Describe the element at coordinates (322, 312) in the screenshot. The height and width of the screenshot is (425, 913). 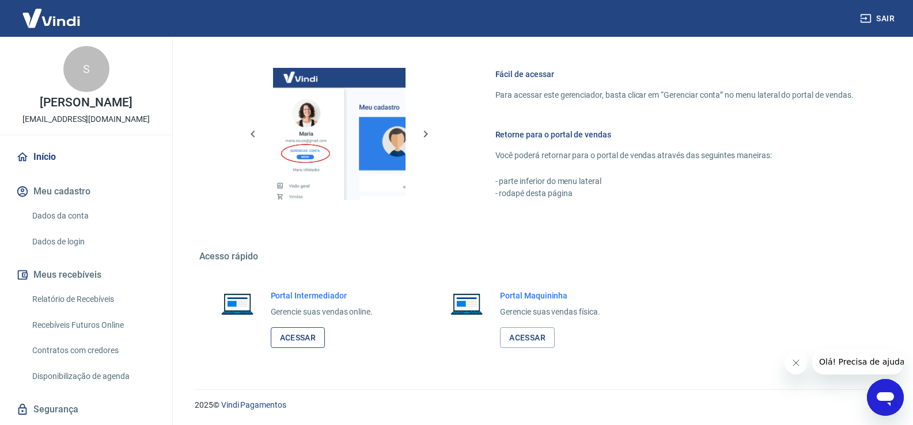
I see `p: Gerencie suas vendas online.` at that location.